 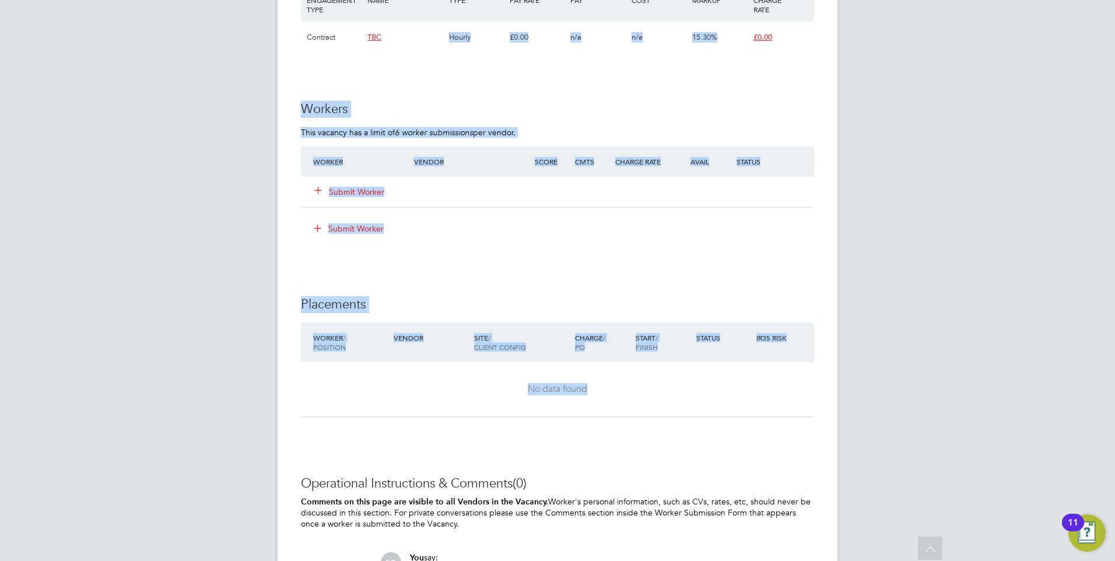 I want to click on div: Contract, so click(x=334, y=37).